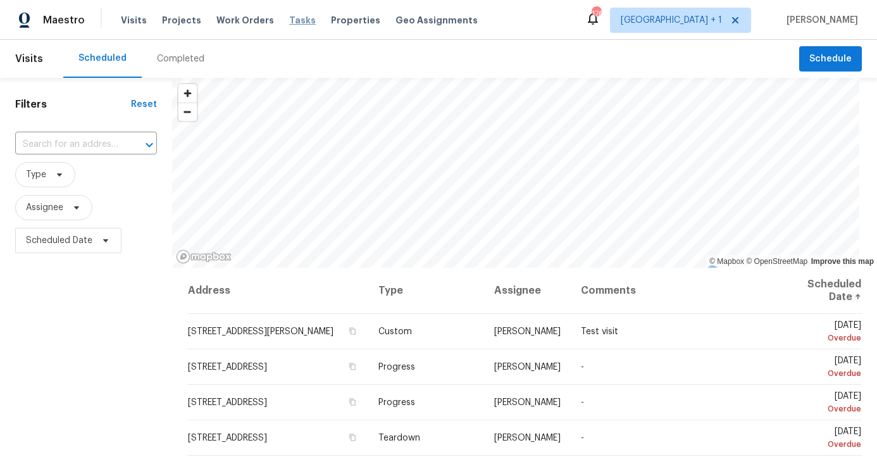 This screenshot has height=457, width=877. What do you see at coordinates (102, 58) in the screenshot?
I see `div: Scheduled` at bounding box center [102, 58].